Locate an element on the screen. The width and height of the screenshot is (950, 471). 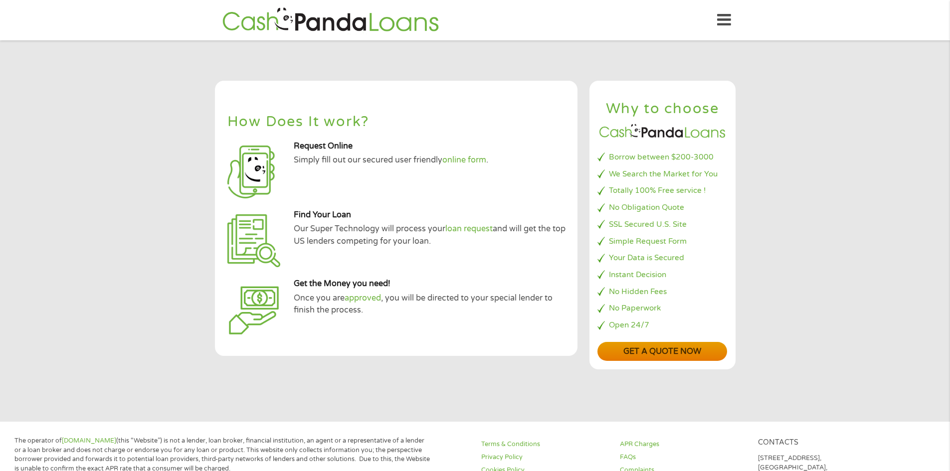
a: FAQs is located at coordinates (683, 457).